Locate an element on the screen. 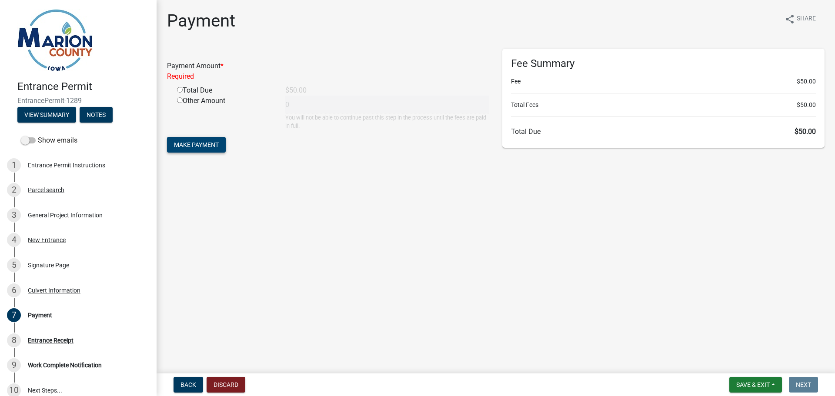  span: EntrancePermit-1289 is located at coordinates (78, 101).